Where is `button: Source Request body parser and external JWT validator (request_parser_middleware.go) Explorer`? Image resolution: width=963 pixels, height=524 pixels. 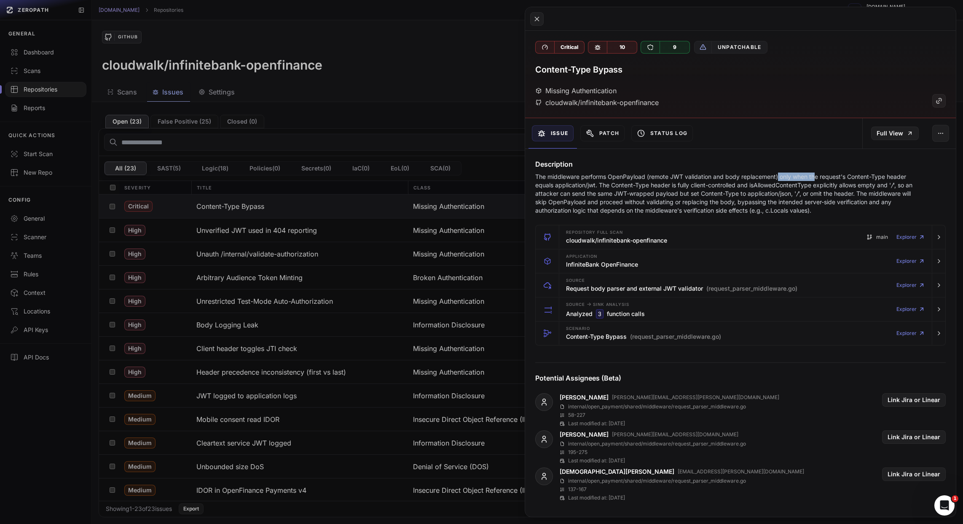
button: Source Request body parser and external JWT validator (request_parser_middleware.go) Explorer is located at coordinates (741, 285).